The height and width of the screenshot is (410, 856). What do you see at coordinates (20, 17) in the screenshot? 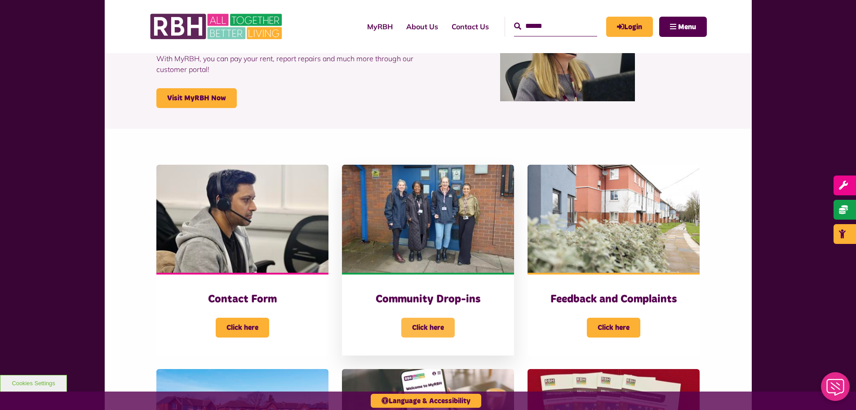
I see `div: Close Web Assistant` at bounding box center [20, 17].